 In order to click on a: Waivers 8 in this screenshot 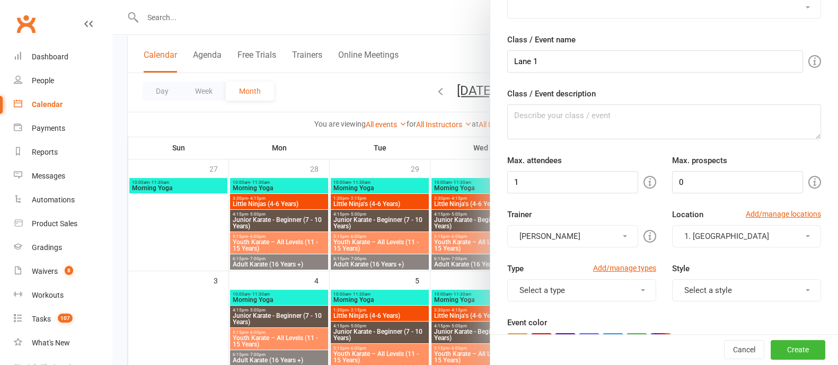, I will do `click(63, 272)`.